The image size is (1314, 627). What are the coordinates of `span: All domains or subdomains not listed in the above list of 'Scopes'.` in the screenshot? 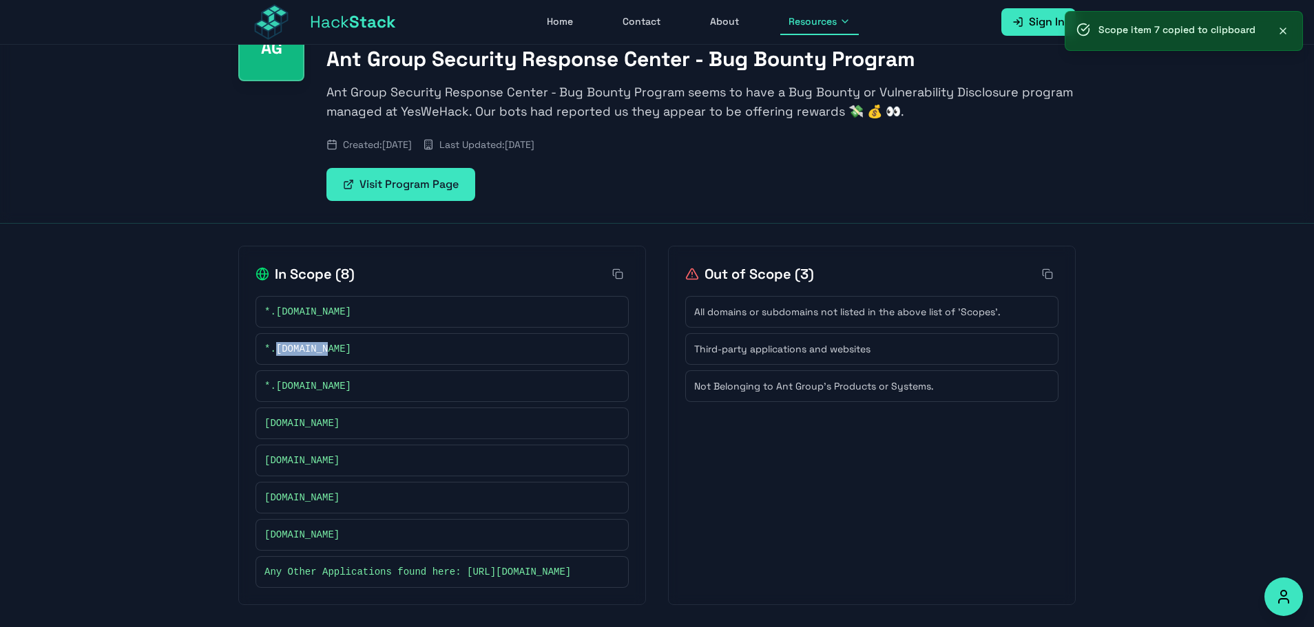 It's located at (847, 312).